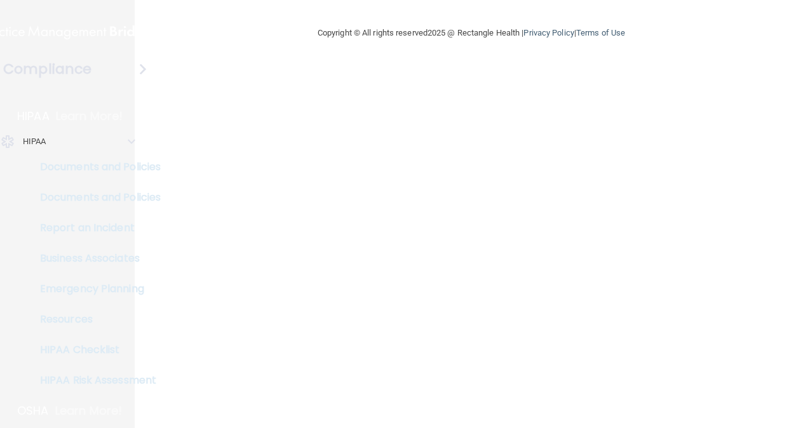  What do you see at coordinates (548, 32) in the screenshot?
I see `a: Privacy Policy` at bounding box center [548, 32].